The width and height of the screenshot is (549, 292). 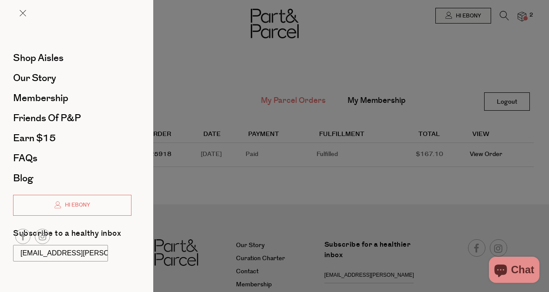 What do you see at coordinates (72, 205) in the screenshot?
I see `a: Hi Ebony` at bounding box center [72, 205].